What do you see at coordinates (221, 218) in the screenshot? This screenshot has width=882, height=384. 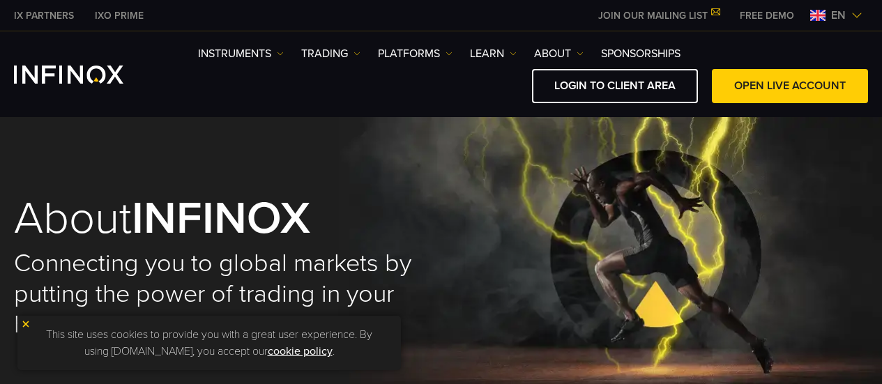 I see `strong: INFINOX` at bounding box center [221, 218].